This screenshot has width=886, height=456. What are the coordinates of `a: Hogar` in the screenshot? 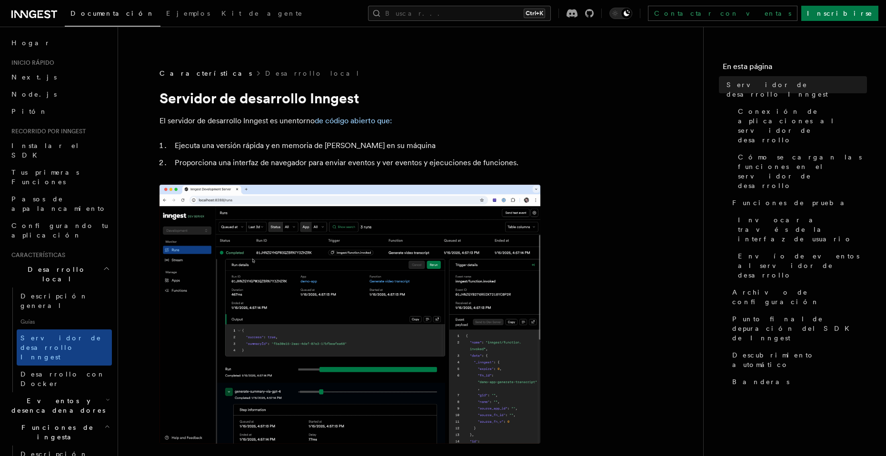 It's located at (60, 43).